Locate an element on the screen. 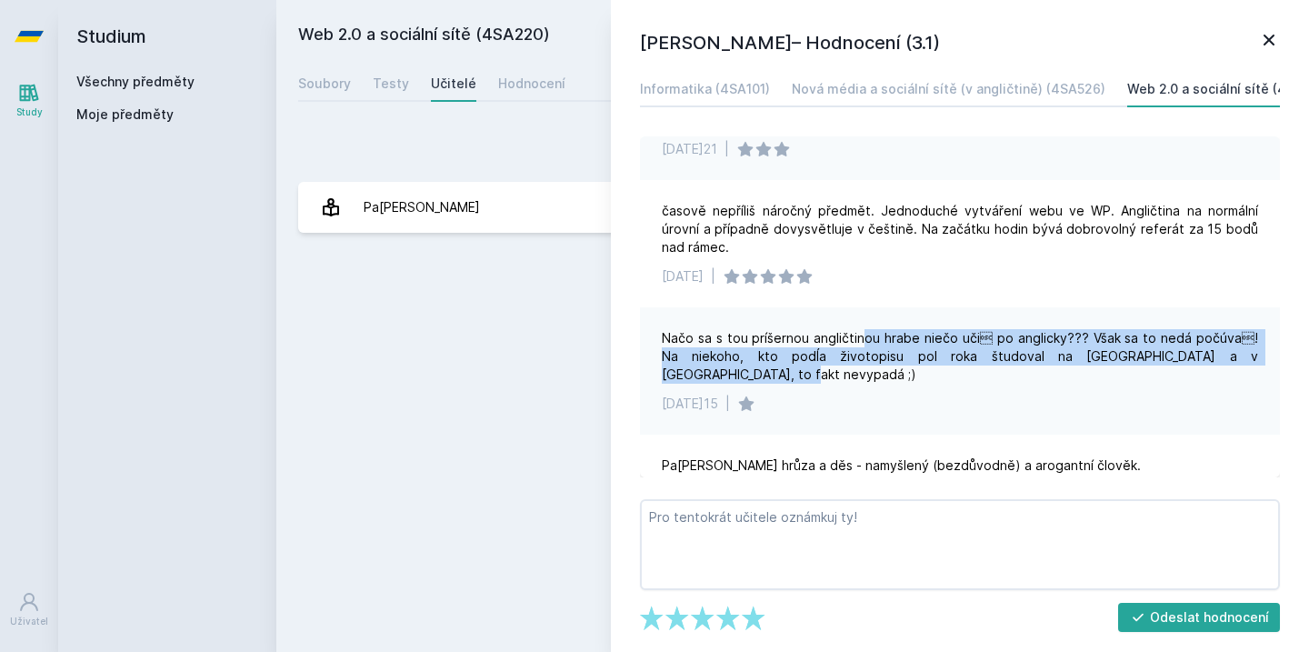 The image size is (1309, 652). div: Study is located at coordinates (29, 112).